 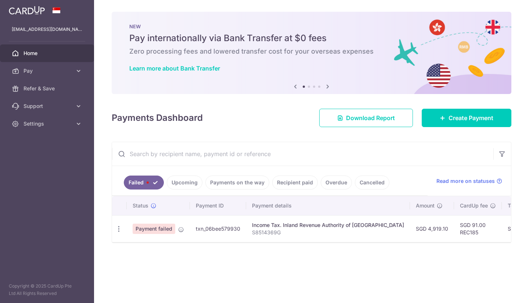 I want to click on span: Read more on statuses, so click(x=466, y=181).